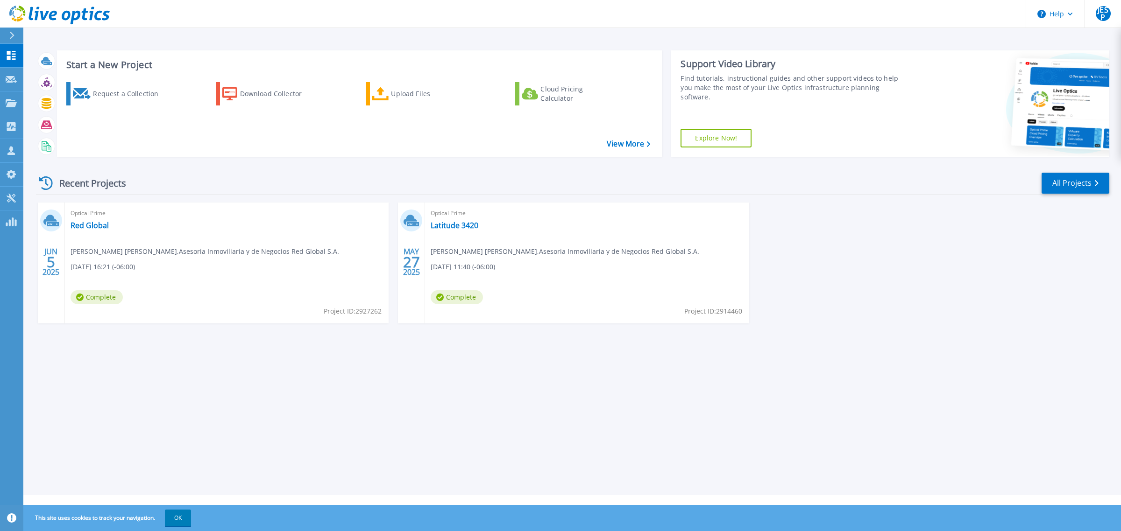  Describe the element at coordinates (428, 94) in the screenshot. I see `div: Upload Files` at that location.